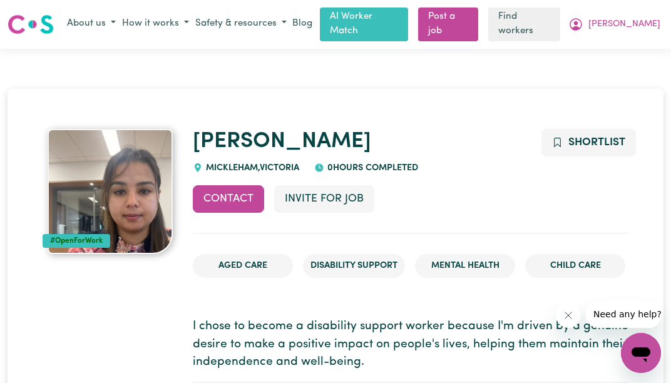  Describe the element at coordinates (110, 191) in the screenshot. I see `a: Sandeep kaur 's profile picture'#OpenForWork` at that location.